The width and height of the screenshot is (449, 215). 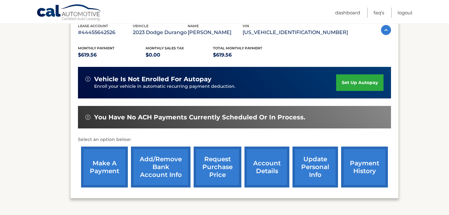 I want to click on a: FAQ's, so click(x=379, y=12).